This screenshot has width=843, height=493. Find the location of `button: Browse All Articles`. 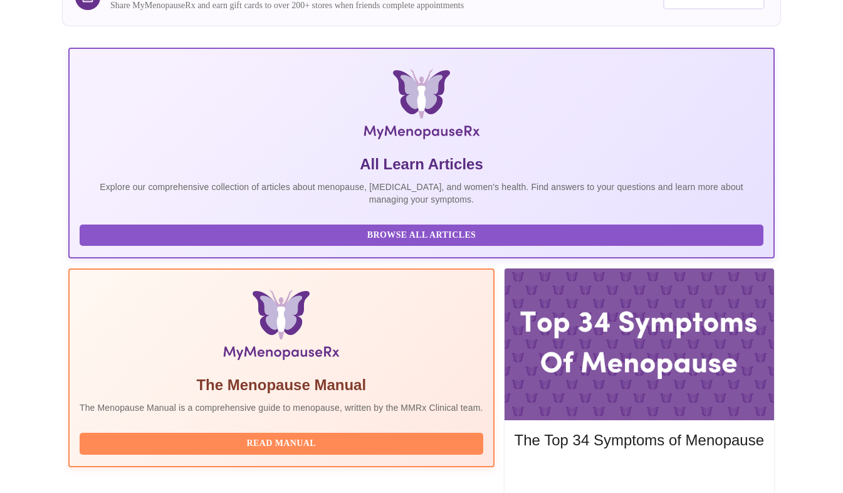

button: Browse All Articles is located at coordinates (421, 235).